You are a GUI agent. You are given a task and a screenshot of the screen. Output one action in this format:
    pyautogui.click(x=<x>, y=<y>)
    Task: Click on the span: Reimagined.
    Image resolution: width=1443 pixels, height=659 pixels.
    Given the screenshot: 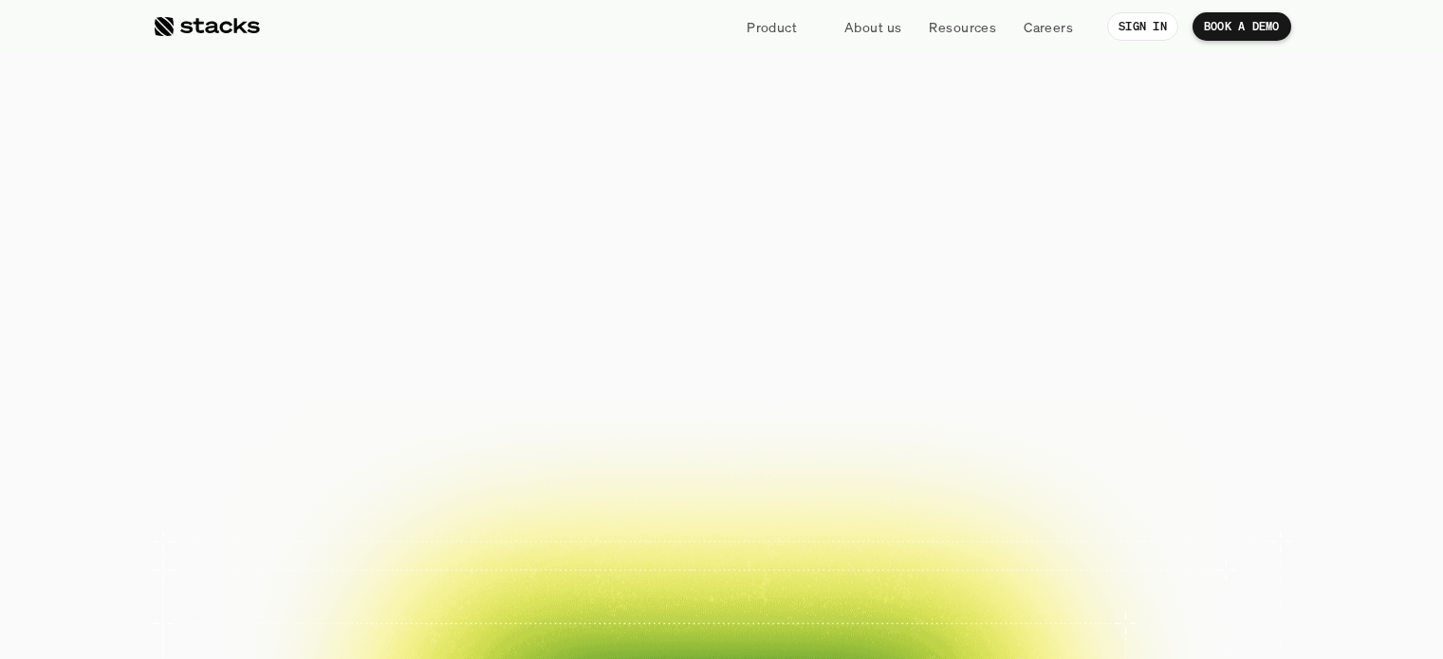 What is the action you would take?
    pyautogui.click(x=721, y=263)
    